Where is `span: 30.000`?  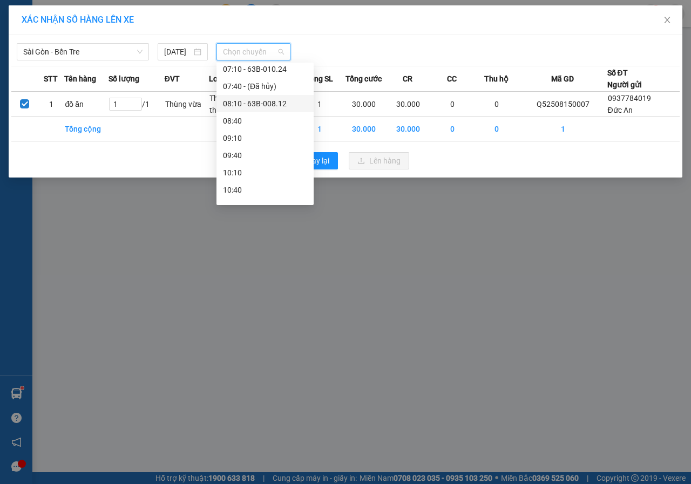 span: 30.000 is located at coordinates (30, 59).